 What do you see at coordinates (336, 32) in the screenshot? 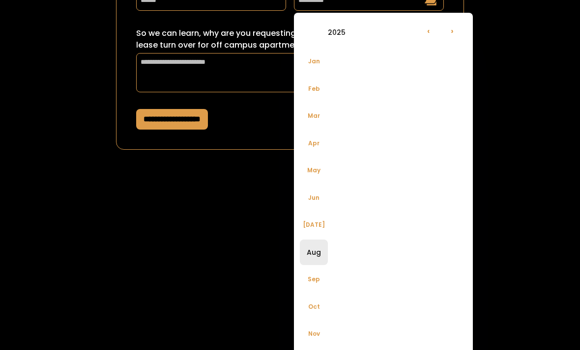
I see `li: 2025` at bounding box center [336, 32].